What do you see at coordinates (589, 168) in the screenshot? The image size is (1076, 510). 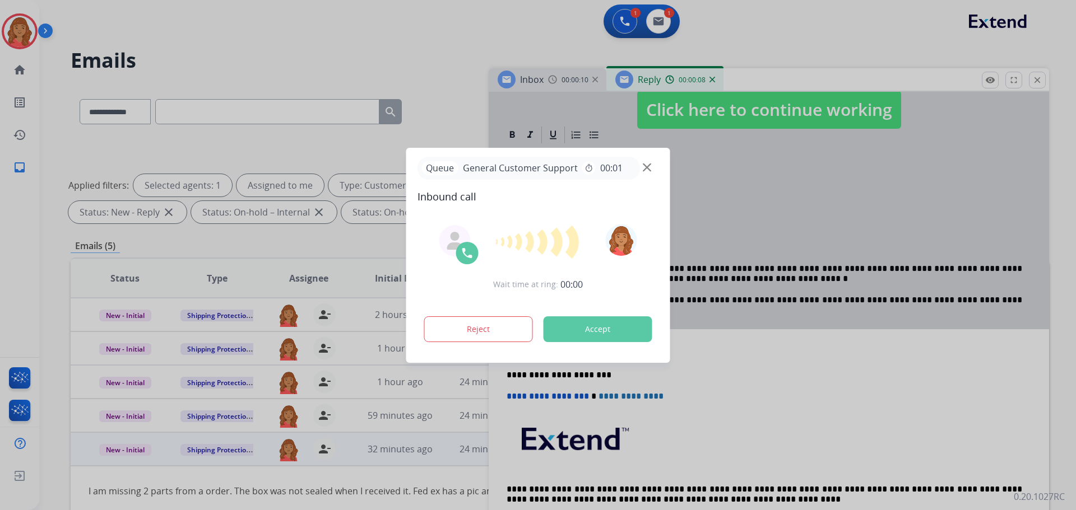 I see `mat-icon: timer` at bounding box center [589, 168].